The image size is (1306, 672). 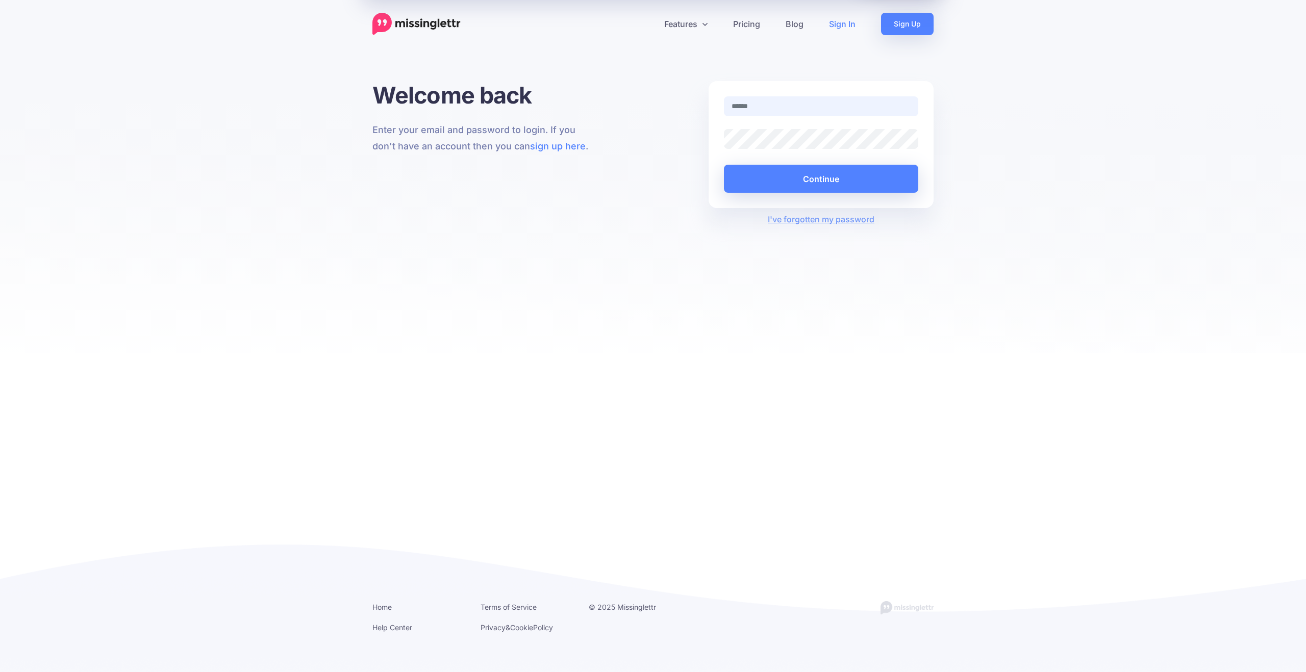 I want to click on a: Sign In, so click(x=842, y=24).